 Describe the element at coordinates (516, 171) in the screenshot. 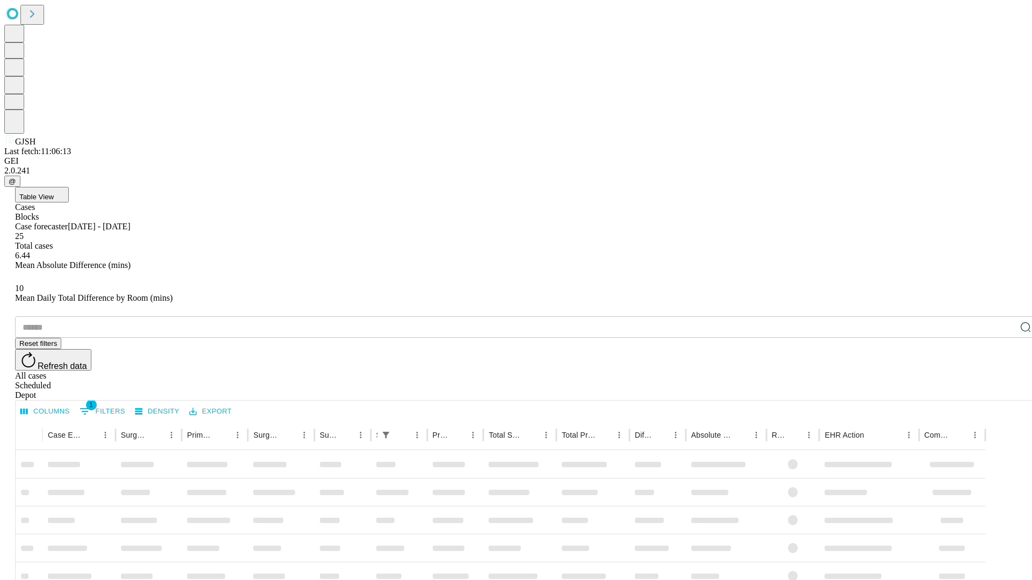

I see `div: 2.0.241` at that location.